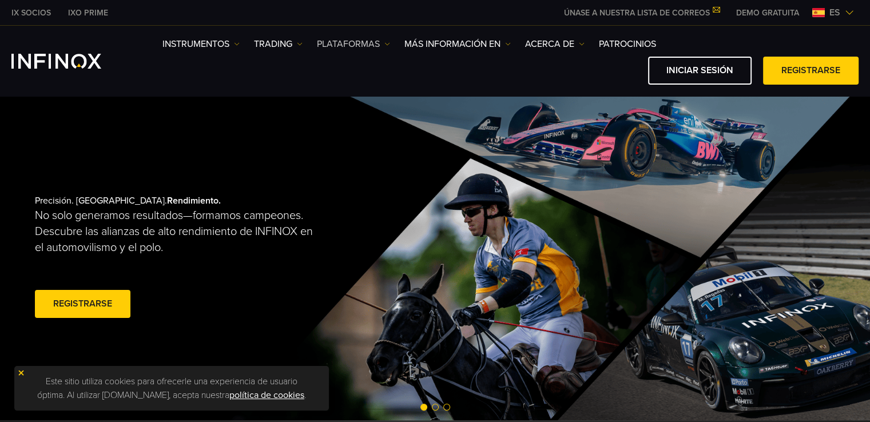 The width and height of the screenshot is (870, 422). What do you see at coordinates (424, 407) in the screenshot?
I see `span: Go to slide 1` at bounding box center [424, 407].